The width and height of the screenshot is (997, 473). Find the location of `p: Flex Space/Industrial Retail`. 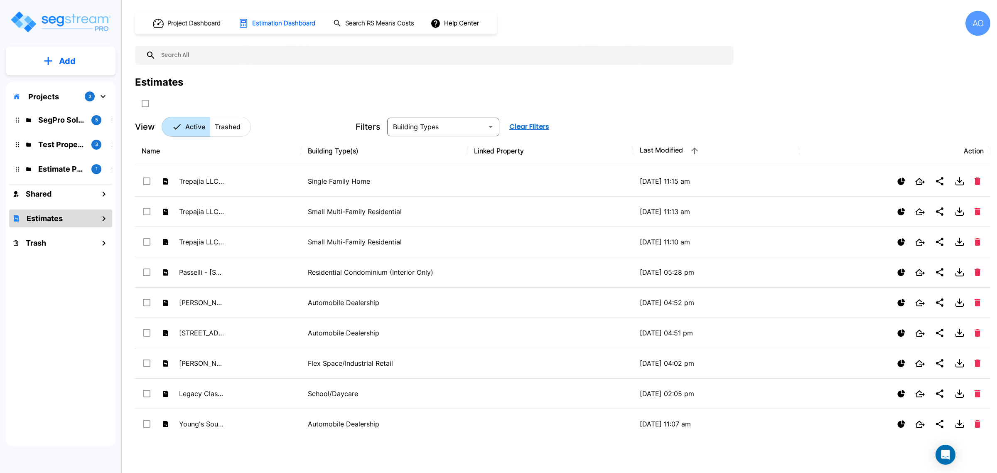

p: Flex Space/Industrial Retail is located at coordinates (384, 363).